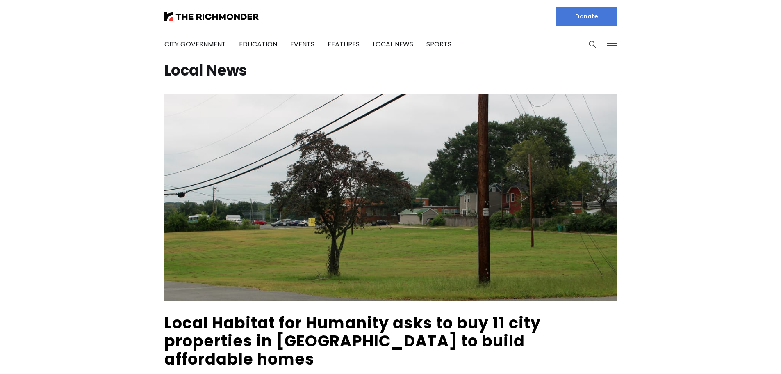  Describe the element at coordinates (212, 16) in the screenshot. I see `img: The Richmonder` at that location.